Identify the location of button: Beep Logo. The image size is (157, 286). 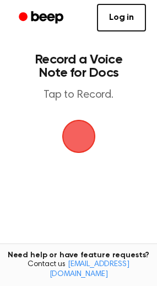
(79, 136).